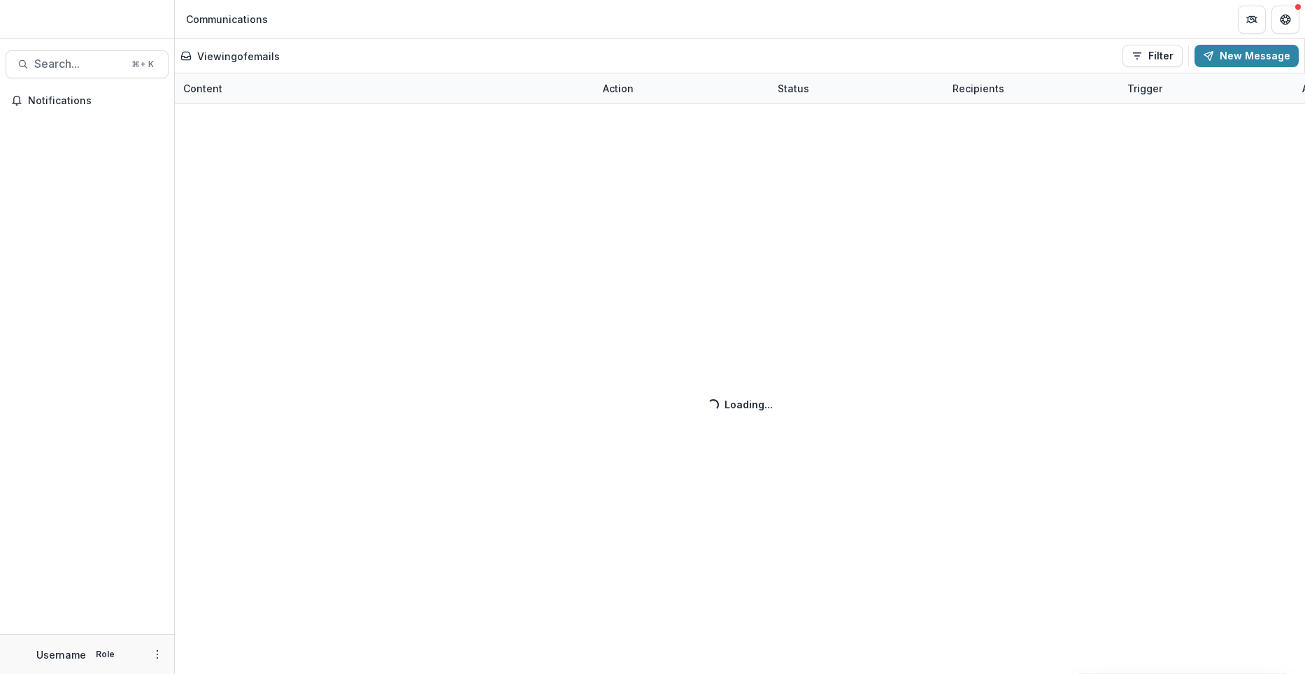 This screenshot has width=1305, height=674. I want to click on p: Viewing of emails, so click(238, 56).